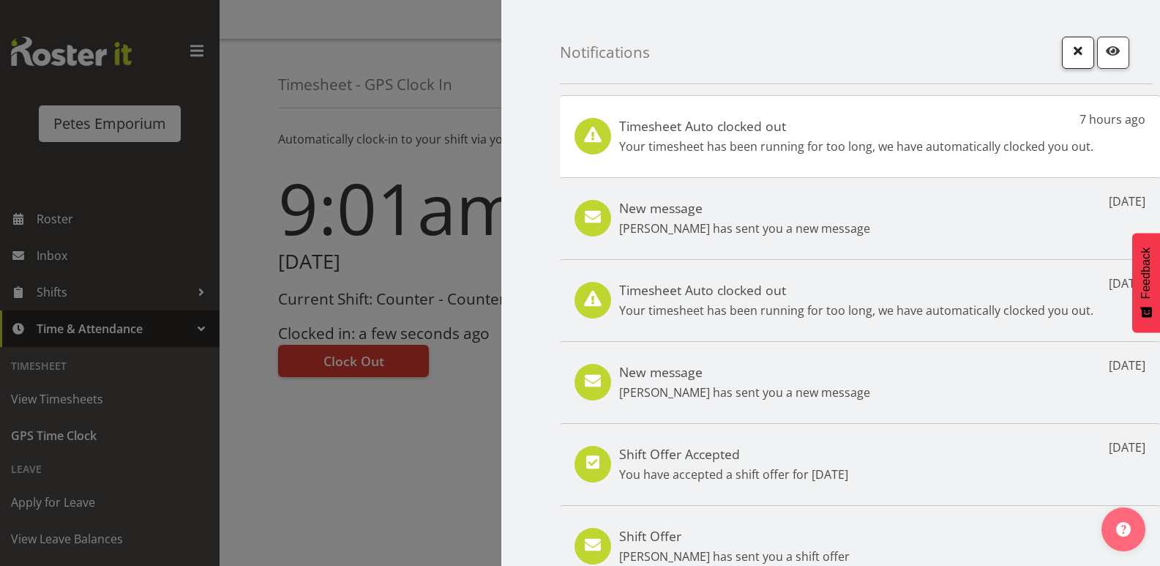 This screenshot has width=1160, height=566. Describe the element at coordinates (604, 52) in the screenshot. I see `h4: Notifications` at that location.